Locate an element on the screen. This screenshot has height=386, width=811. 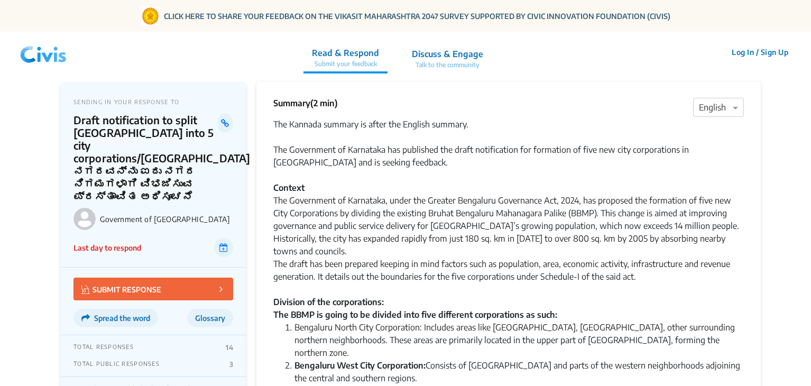
p: Talk to the community is located at coordinates (447, 65).